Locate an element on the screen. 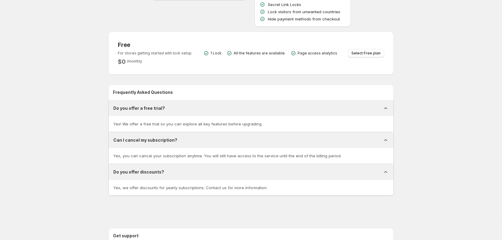 The width and height of the screenshot is (502, 240). span: Yes! We offer a free trial so you can explore all key features before upgrading. is located at coordinates (188, 124).